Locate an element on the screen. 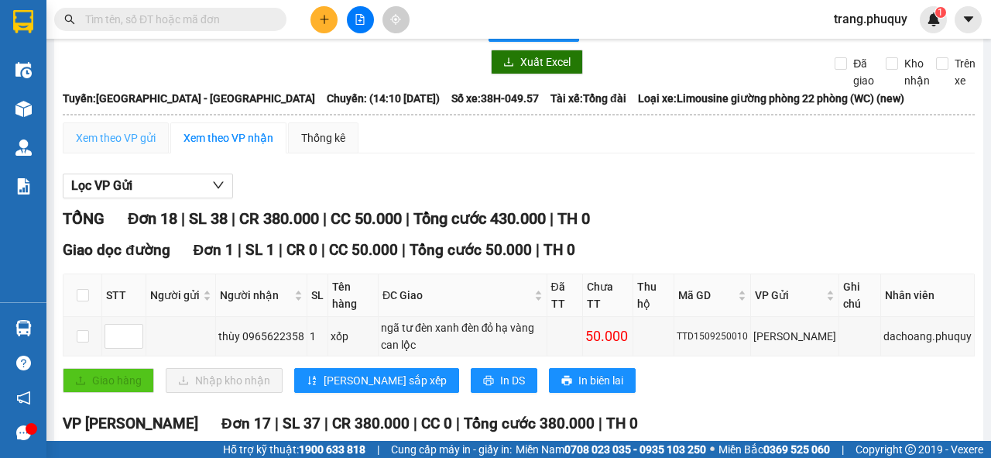  td: VP Ngọc Hồi is located at coordinates (795, 336).